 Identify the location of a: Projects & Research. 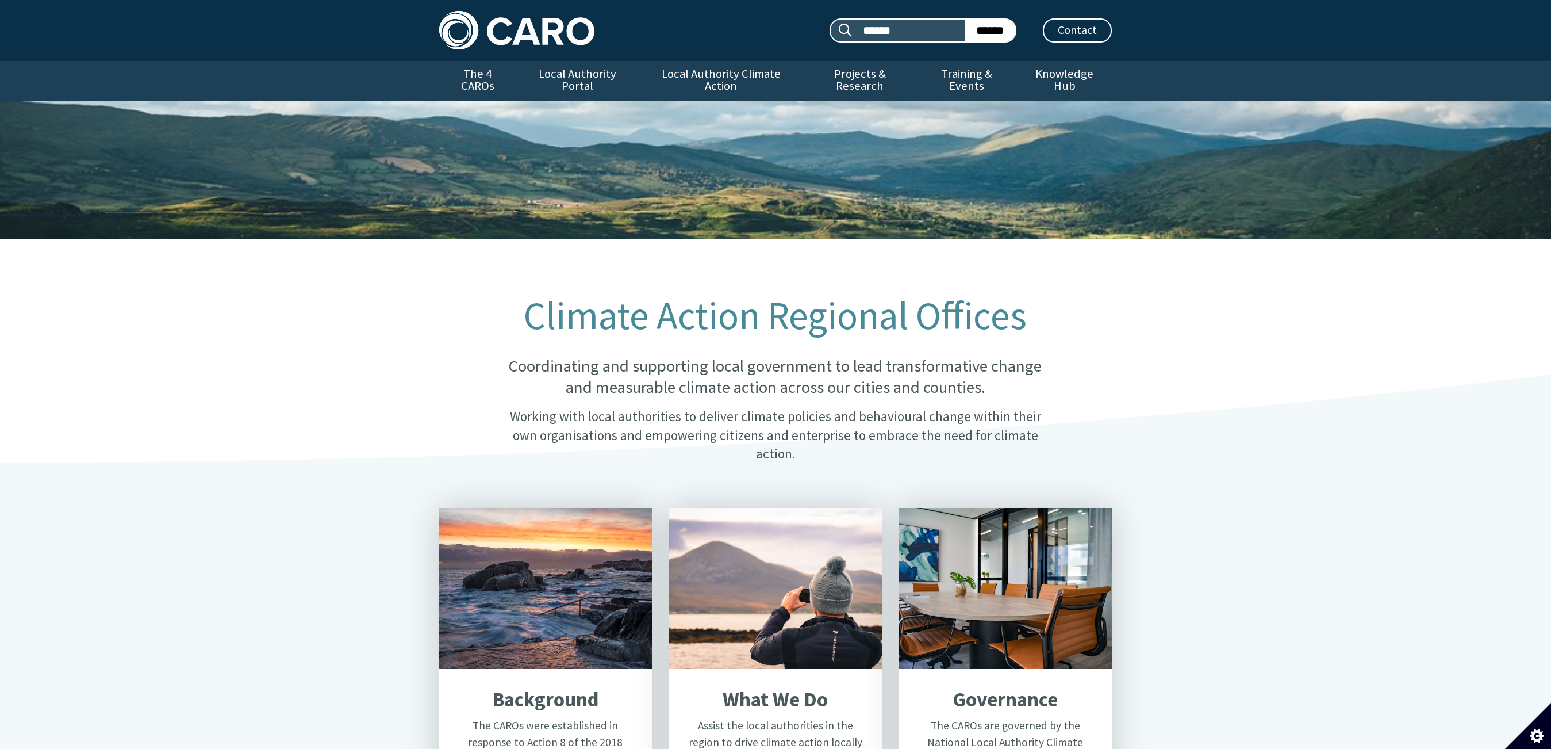
(860, 81).